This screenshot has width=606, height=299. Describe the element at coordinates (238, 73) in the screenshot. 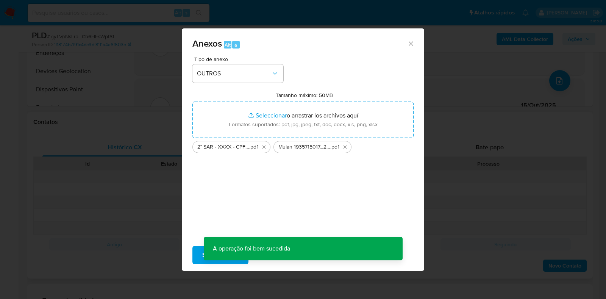

I see `button: OUTROS` at that location.